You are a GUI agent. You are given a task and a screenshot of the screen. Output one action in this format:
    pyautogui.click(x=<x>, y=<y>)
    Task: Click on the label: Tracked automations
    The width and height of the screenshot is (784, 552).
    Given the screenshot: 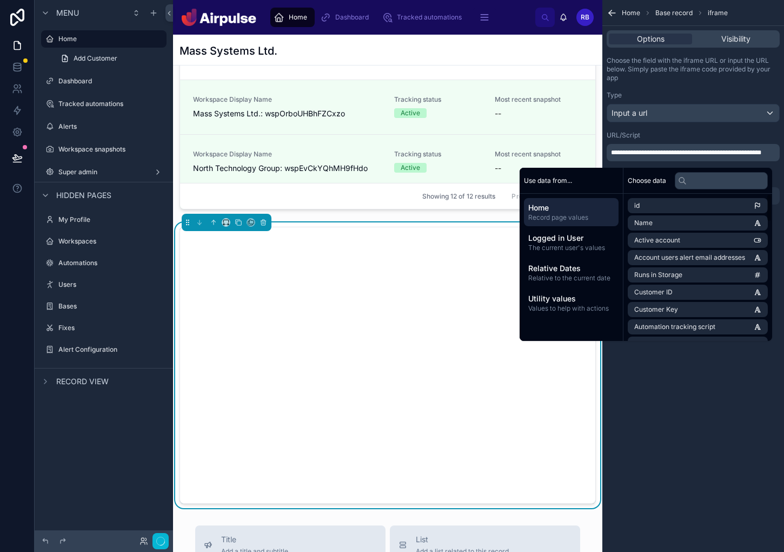 What is the action you would take?
    pyautogui.click(x=111, y=104)
    